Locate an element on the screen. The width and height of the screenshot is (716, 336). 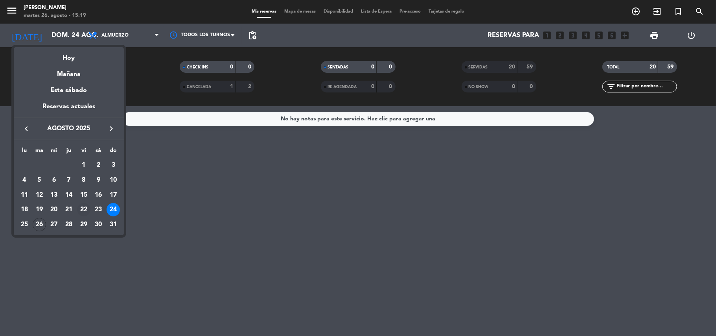
td: 7 de agosto de 2025 is located at coordinates (69, 180).